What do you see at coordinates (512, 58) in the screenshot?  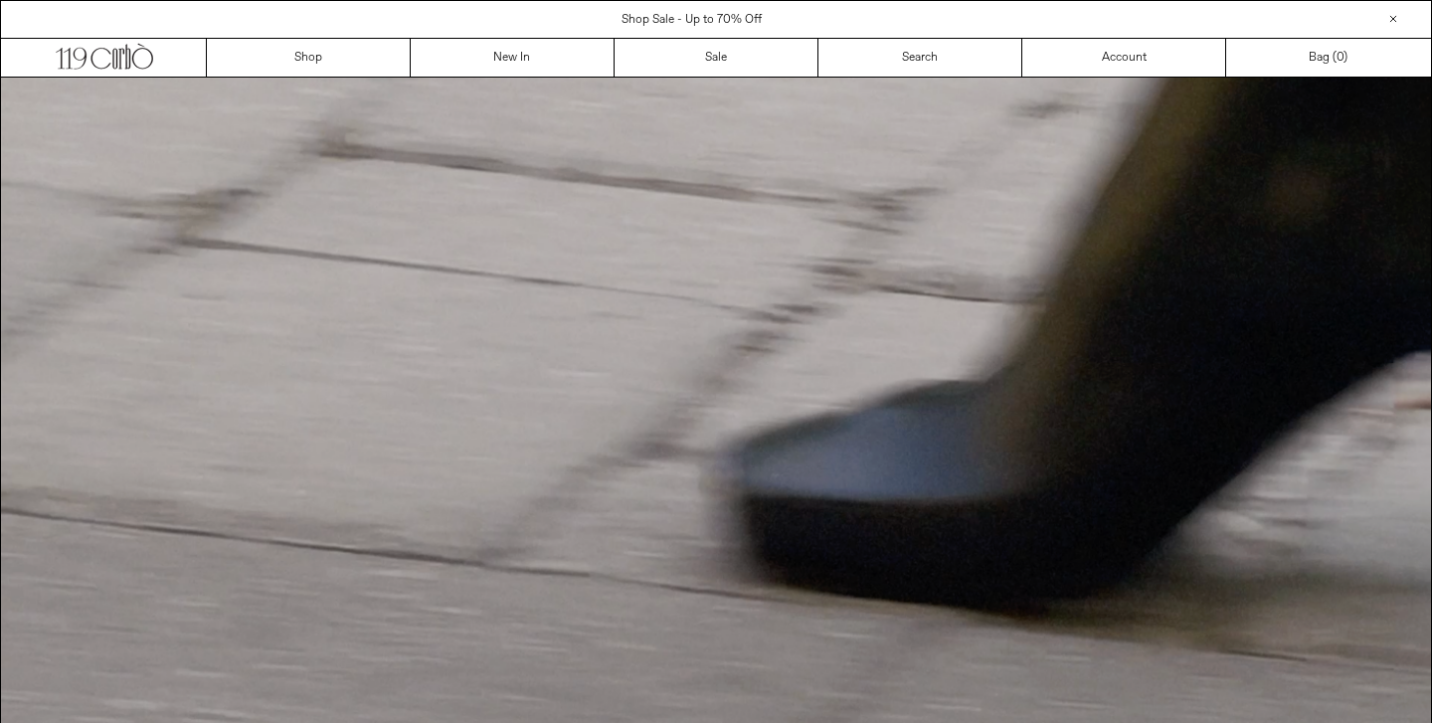 I see `a: New In` at bounding box center [512, 58].